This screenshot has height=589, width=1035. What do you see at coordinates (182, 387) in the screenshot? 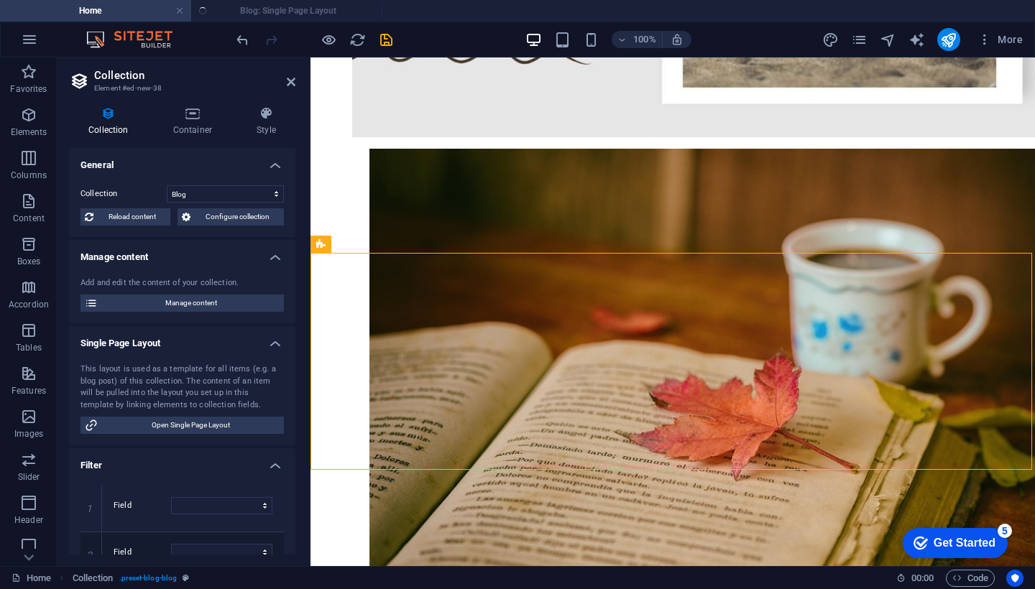
I see `div: This layout is used as a template for all items (e.g. a blog post) of this collection. The conten...` at bounding box center [182, 387].